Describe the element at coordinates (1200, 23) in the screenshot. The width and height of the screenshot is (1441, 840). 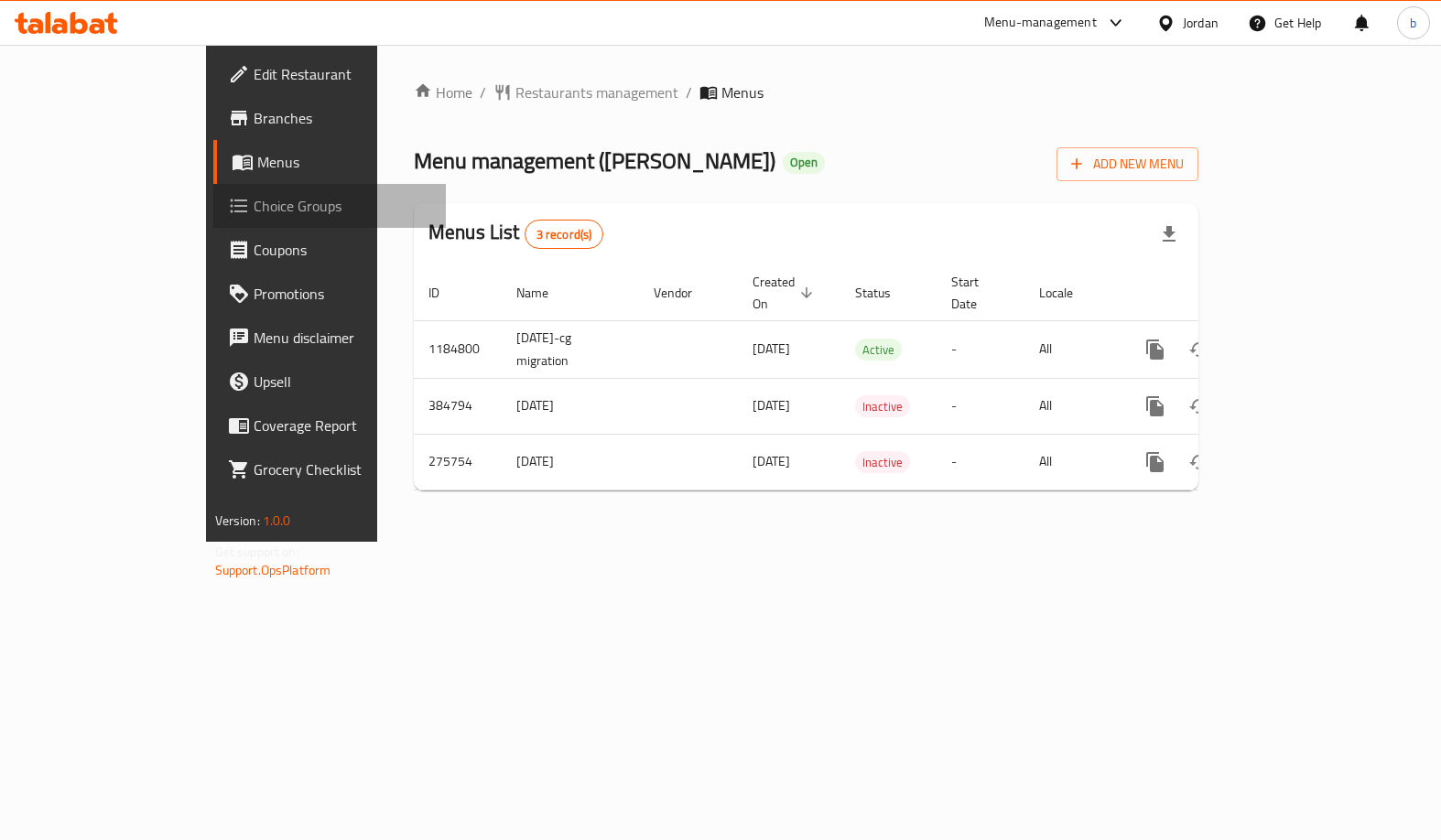
I see `div: Jordan` at that location.